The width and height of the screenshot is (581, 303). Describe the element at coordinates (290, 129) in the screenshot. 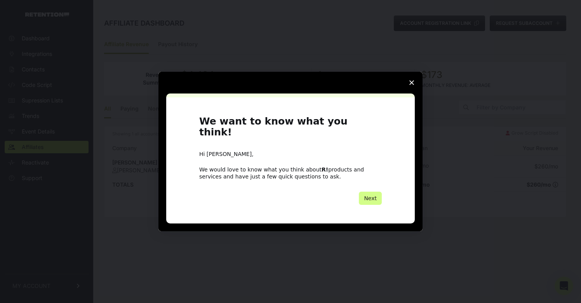

I see `h1: We want to know what you think!` at that location.